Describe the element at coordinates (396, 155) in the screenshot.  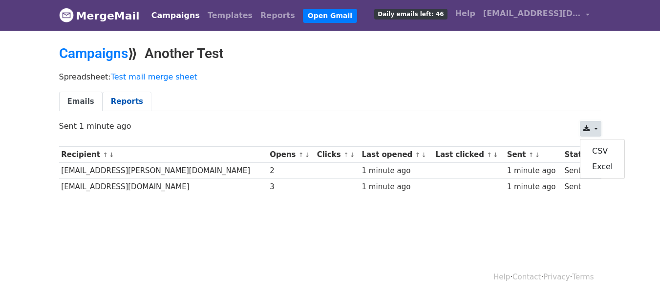
I see `th: Last opened` at that location.